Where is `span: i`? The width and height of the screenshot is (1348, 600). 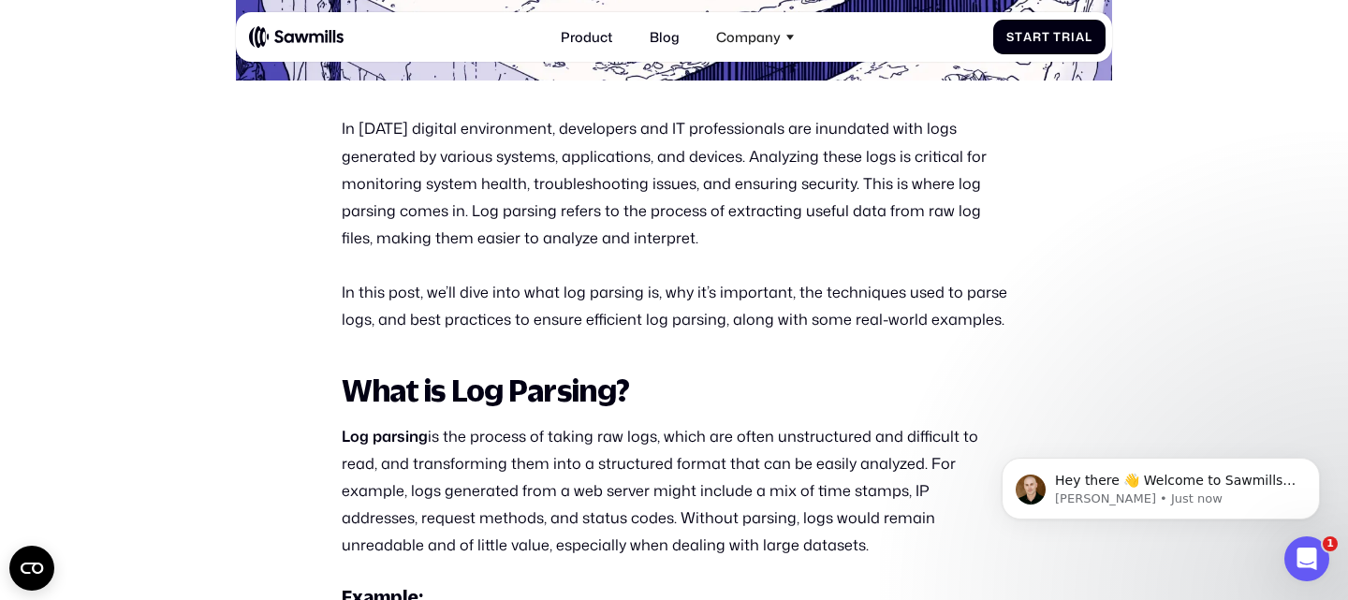 span: i is located at coordinates (1073, 37).